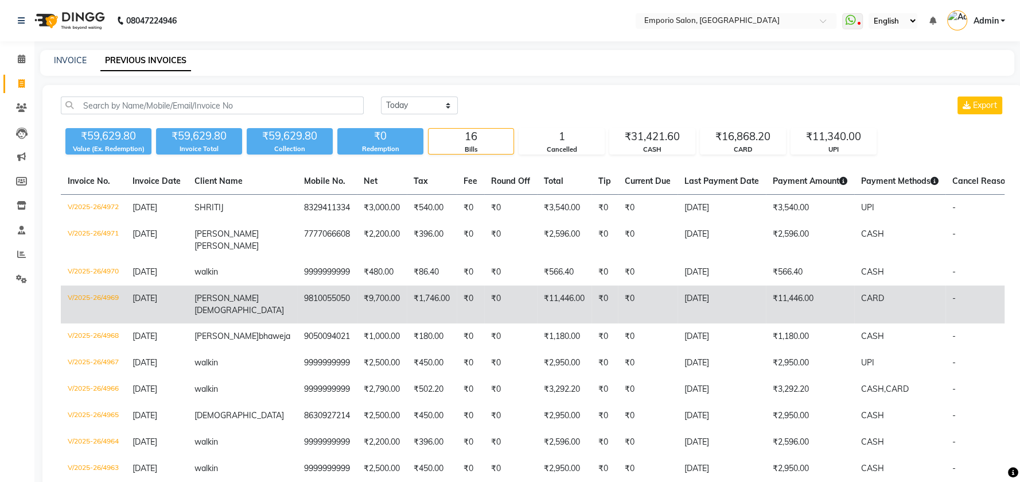 Image resolution: width=1020 pixels, height=482 pixels. Describe the element at coordinates (562, 137) in the screenshot. I see `div: 1` at that location.